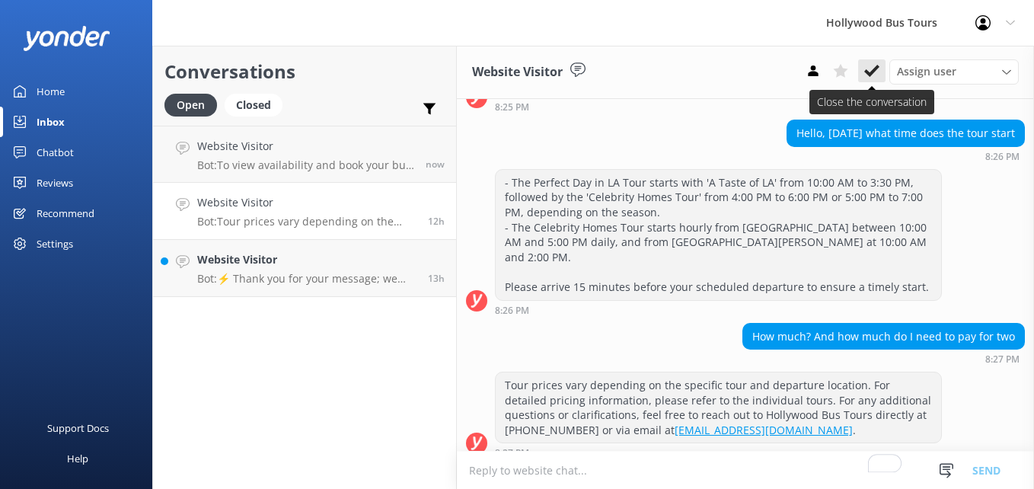 The height and width of the screenshot is (489, 1034). What do you see at coordinates (254, 105) in the screenshot?
I see `div: Closed` at bounding box center [254, 105].